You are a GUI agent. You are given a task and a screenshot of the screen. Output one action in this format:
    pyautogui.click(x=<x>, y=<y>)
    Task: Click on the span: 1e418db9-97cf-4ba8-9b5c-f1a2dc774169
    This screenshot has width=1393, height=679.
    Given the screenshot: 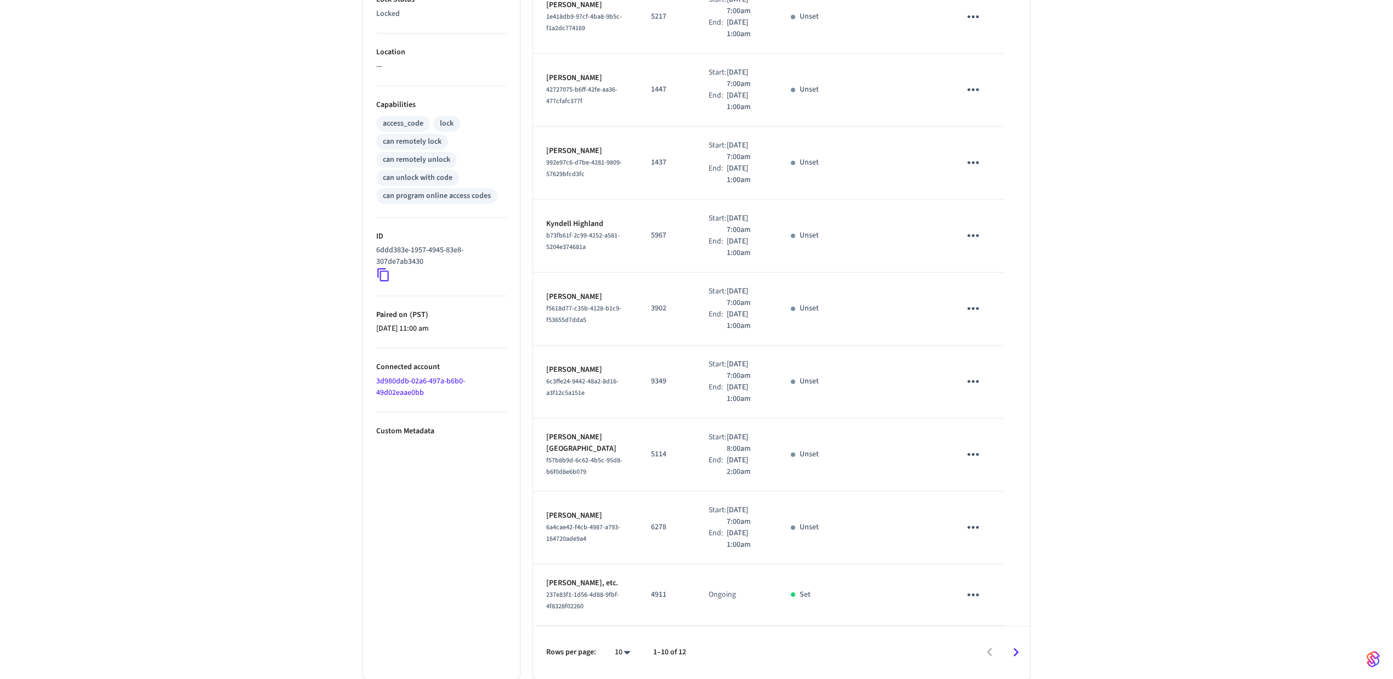 What is the action you would take?
    pyautogui.click(x=584, y=22)
    